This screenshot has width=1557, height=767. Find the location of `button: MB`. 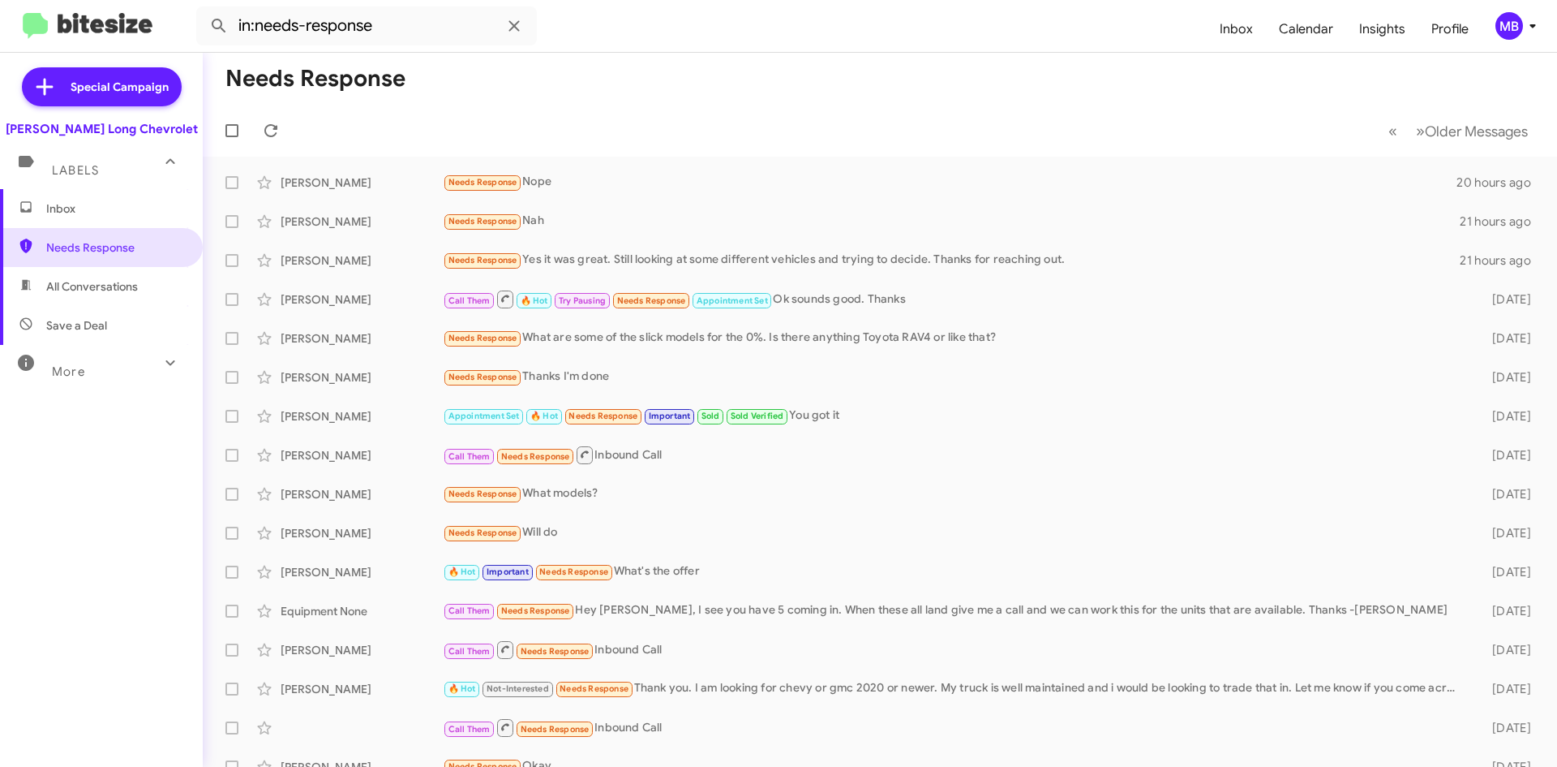

button: MB is located at coordinates (1510, 26).